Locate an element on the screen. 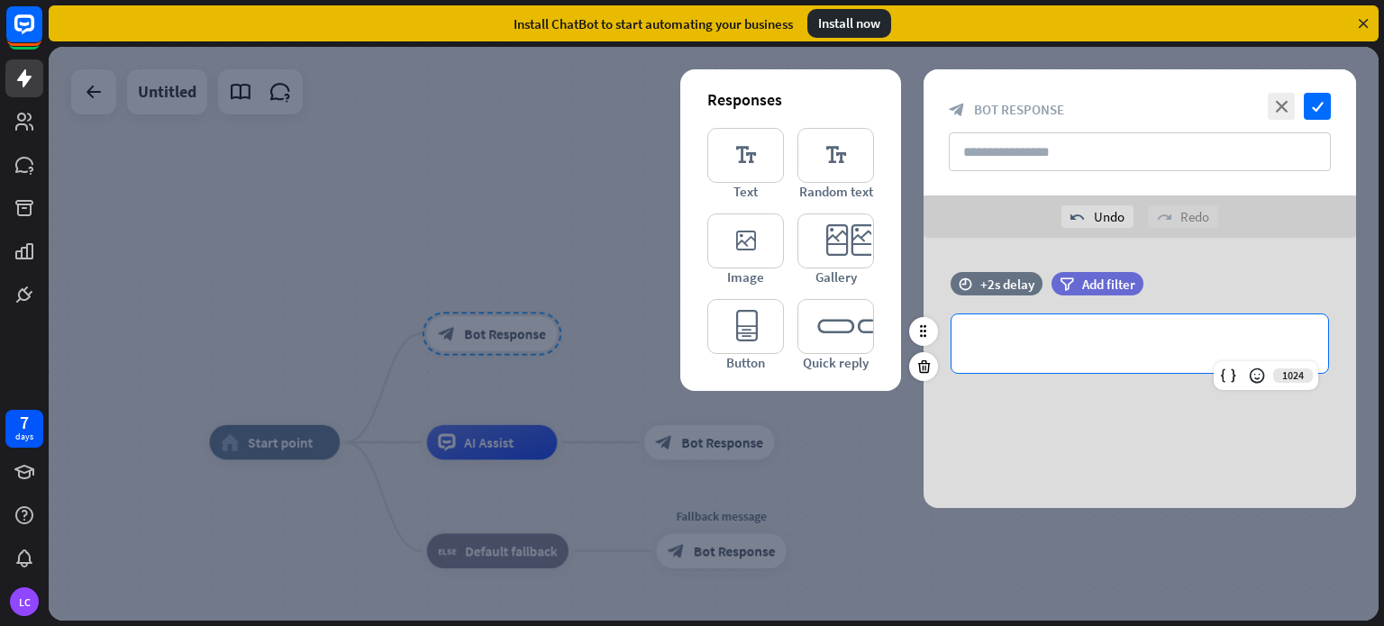  i: close is located at coordinates (1281, 106).